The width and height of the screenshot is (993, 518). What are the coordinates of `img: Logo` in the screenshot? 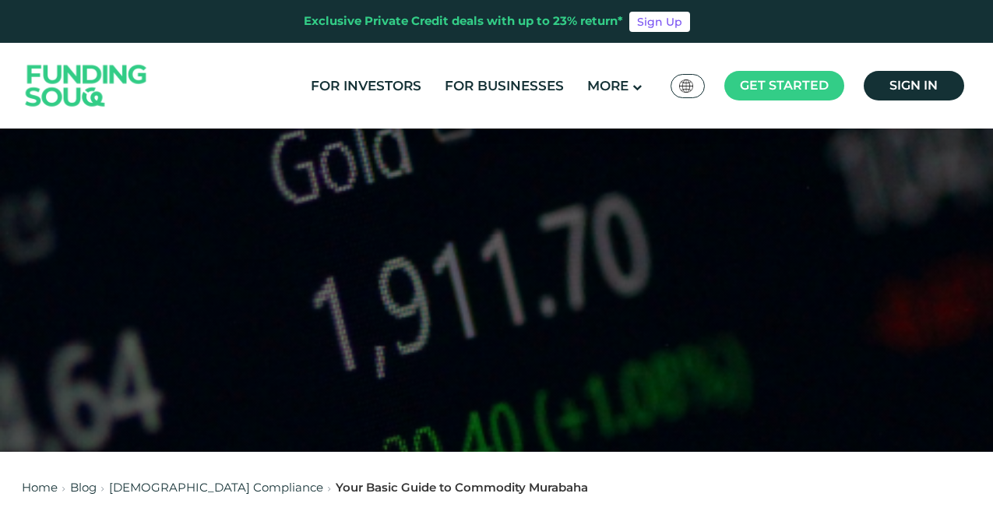 It's located at (86, 86).